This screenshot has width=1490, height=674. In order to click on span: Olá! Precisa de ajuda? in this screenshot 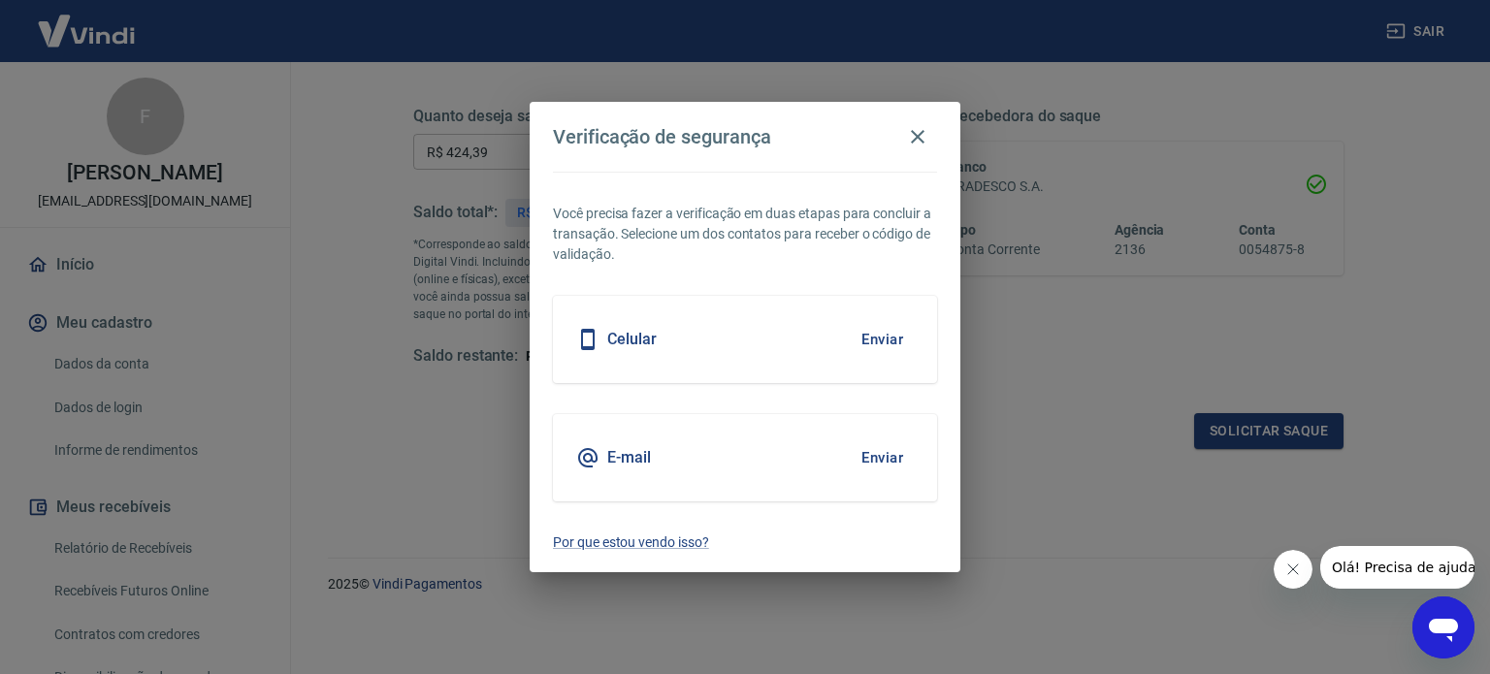, I will do `click(87, 21)`.